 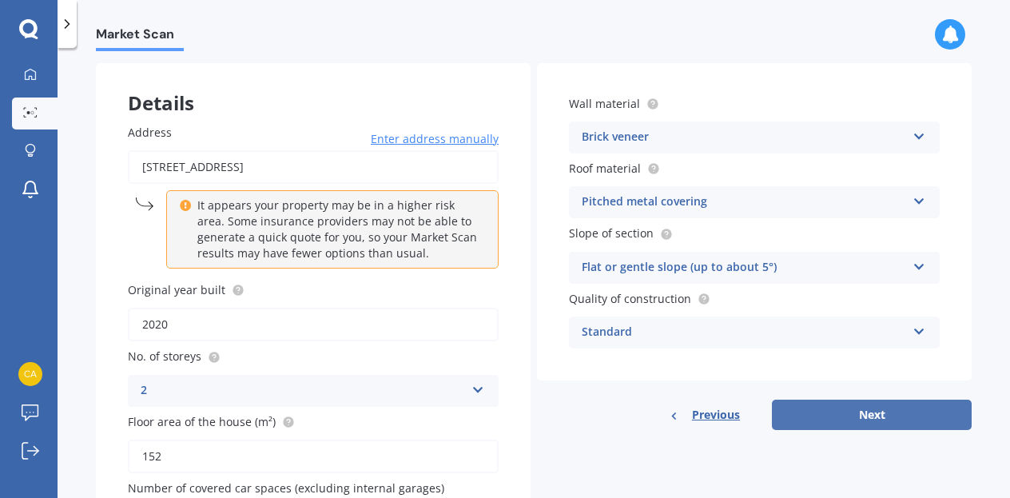 What do you see at coordinates (313, 456) in the screenshot?
I see `input: Enter floor area` at bounding box center [313, 456].